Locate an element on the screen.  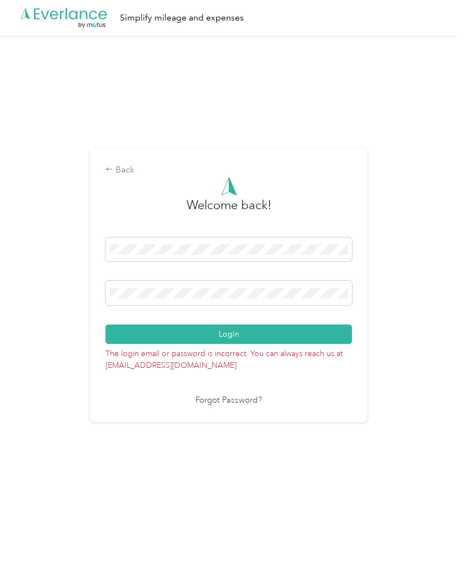
a: Forgot Password? is located at coordinates (228, 400).